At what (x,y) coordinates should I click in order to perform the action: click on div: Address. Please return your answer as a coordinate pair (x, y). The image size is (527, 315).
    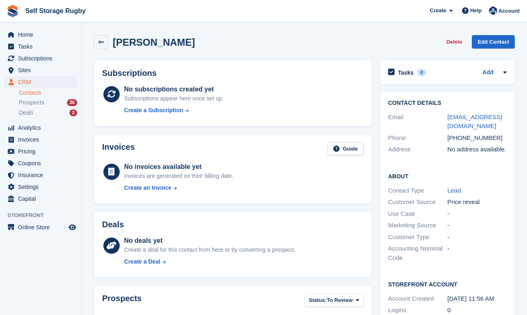
    Looking at the image, I should click on (417, 149).